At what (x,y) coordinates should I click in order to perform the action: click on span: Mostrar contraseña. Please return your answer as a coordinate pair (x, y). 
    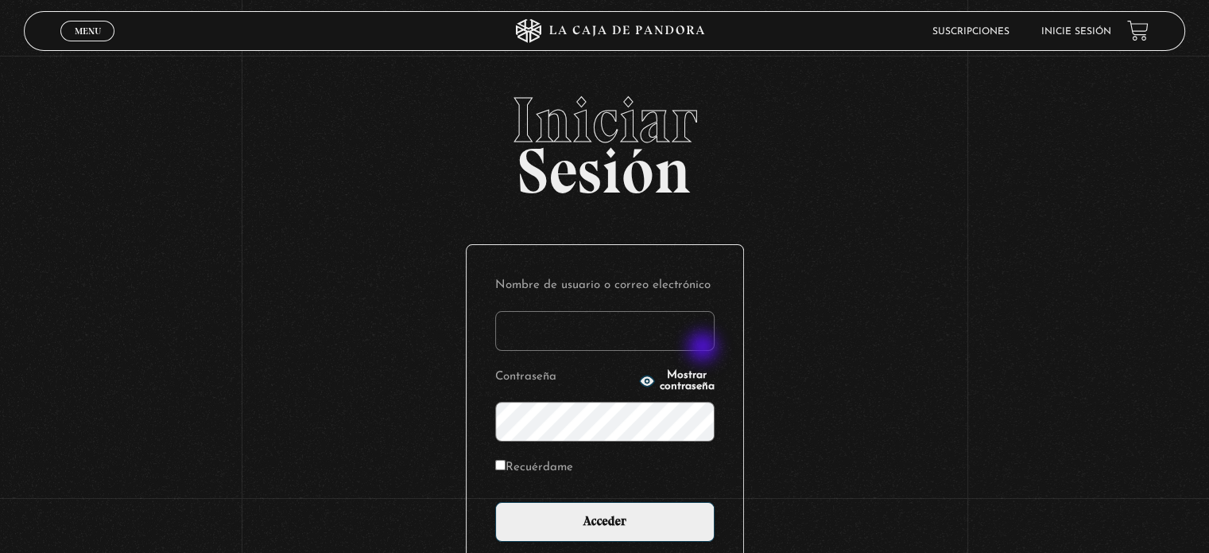
    Looking at the image, I should click on (687, 381).